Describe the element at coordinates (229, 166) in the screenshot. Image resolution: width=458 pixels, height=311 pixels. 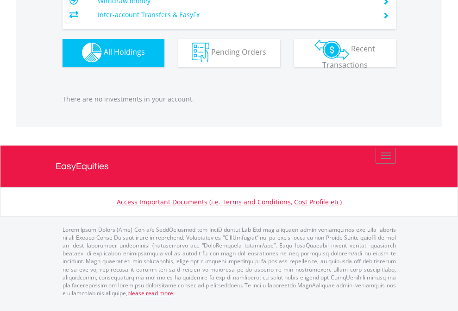
I see `div: EasyEquities` at that location.